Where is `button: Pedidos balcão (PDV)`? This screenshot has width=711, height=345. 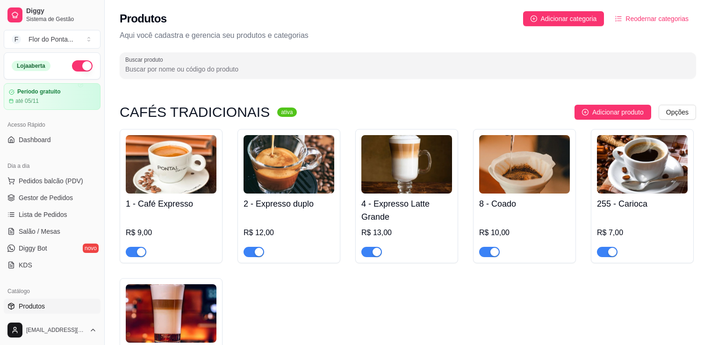
button: Pedidos balcão (PDV) is located at coordinates (52, 181).